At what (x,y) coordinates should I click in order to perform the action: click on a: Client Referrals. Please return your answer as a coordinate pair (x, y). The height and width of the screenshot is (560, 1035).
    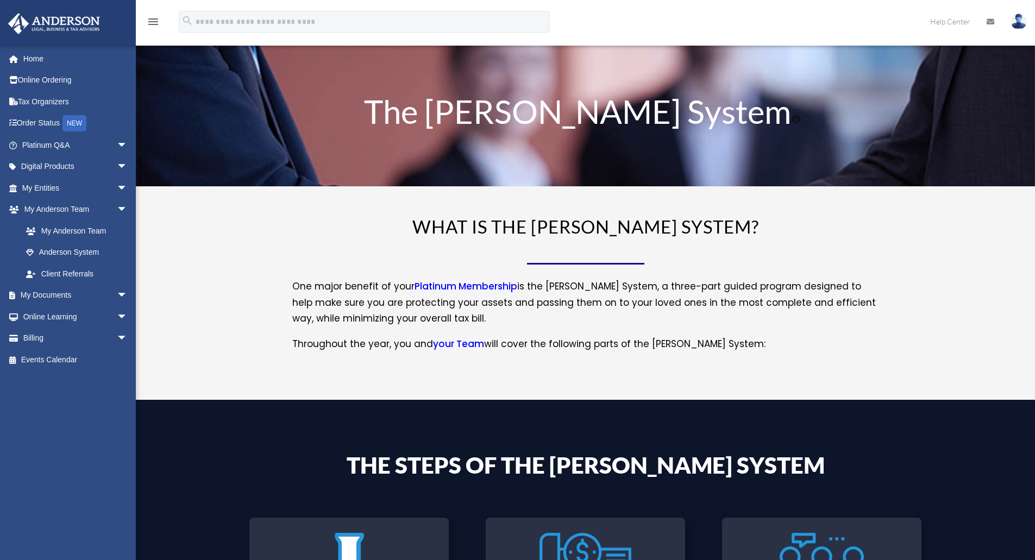
    Looking at the image, I should click on (79, 274).